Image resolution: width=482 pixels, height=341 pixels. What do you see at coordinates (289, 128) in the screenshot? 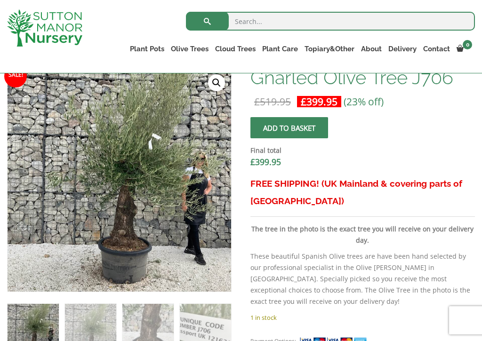
I see `button: Add to basket` at bounding box center [289, 128].